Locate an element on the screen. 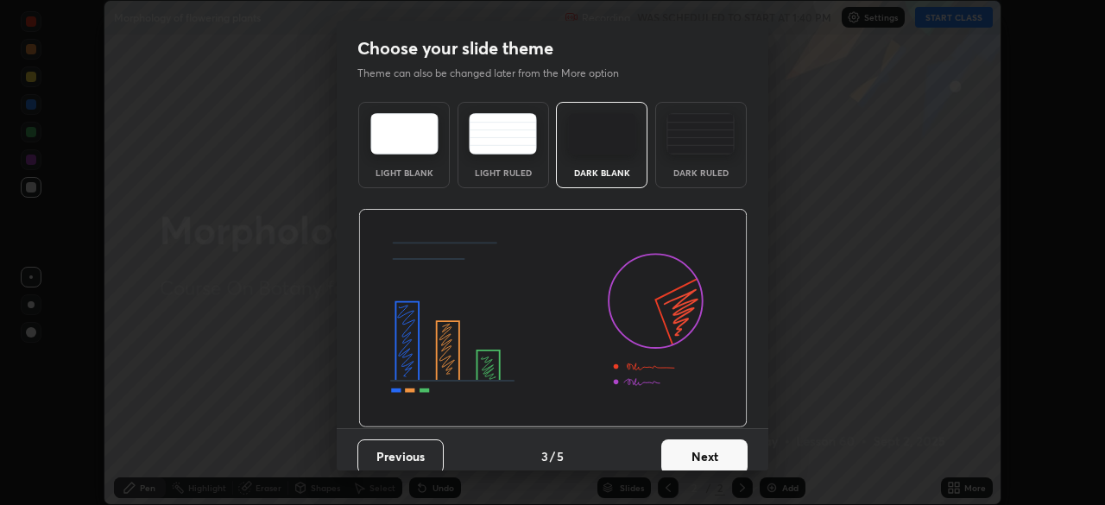 This screenshot has width=1105, height=505. button: Previous is located at coordinates (400, 457).